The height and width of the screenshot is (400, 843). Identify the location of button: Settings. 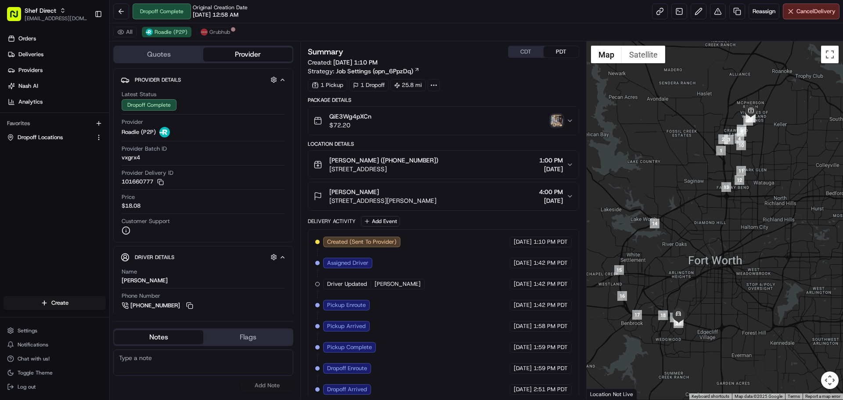
(54, 331).